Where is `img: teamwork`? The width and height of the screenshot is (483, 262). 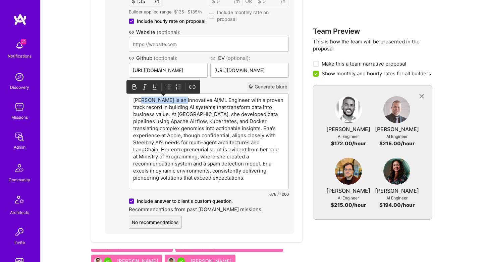
img: teamwork is located at coordinates (19, 107).